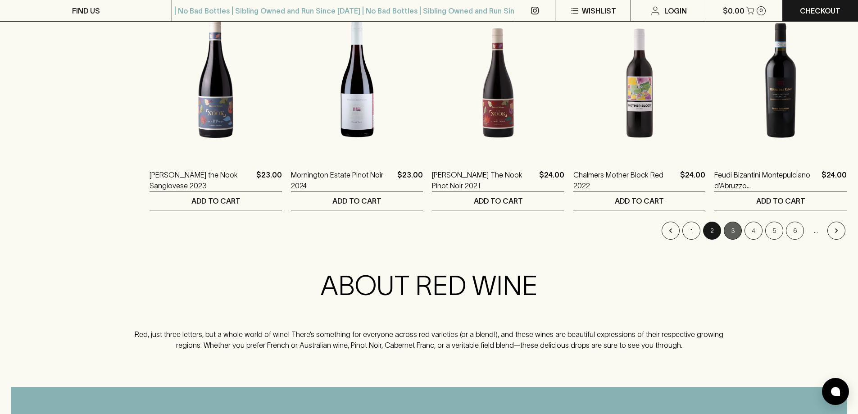  I want to click on button: Go to page 4, so click(753, 230).